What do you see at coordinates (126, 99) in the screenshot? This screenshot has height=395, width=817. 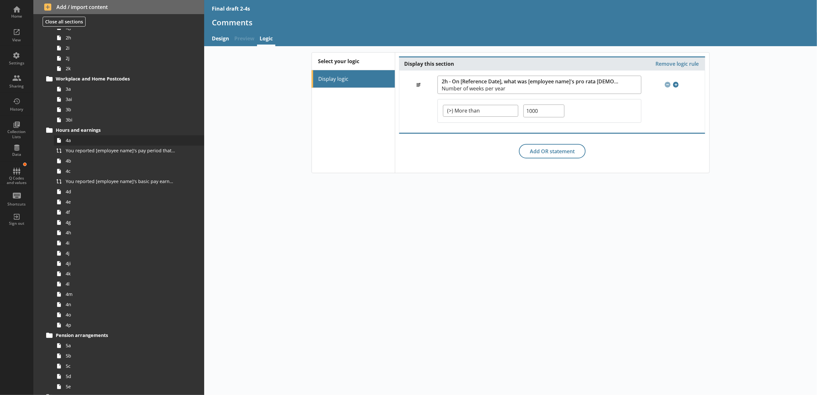 I see `li: Workplace and Home Postcodes3a3ai3b3bi` at bounding box center [126, 99].